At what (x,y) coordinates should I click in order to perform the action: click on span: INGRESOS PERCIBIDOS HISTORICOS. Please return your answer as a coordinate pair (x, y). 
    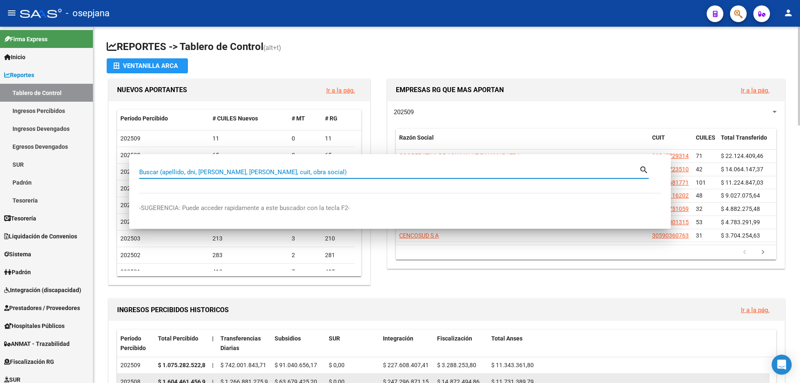
    Looking at the image, I should click on (173, 310).